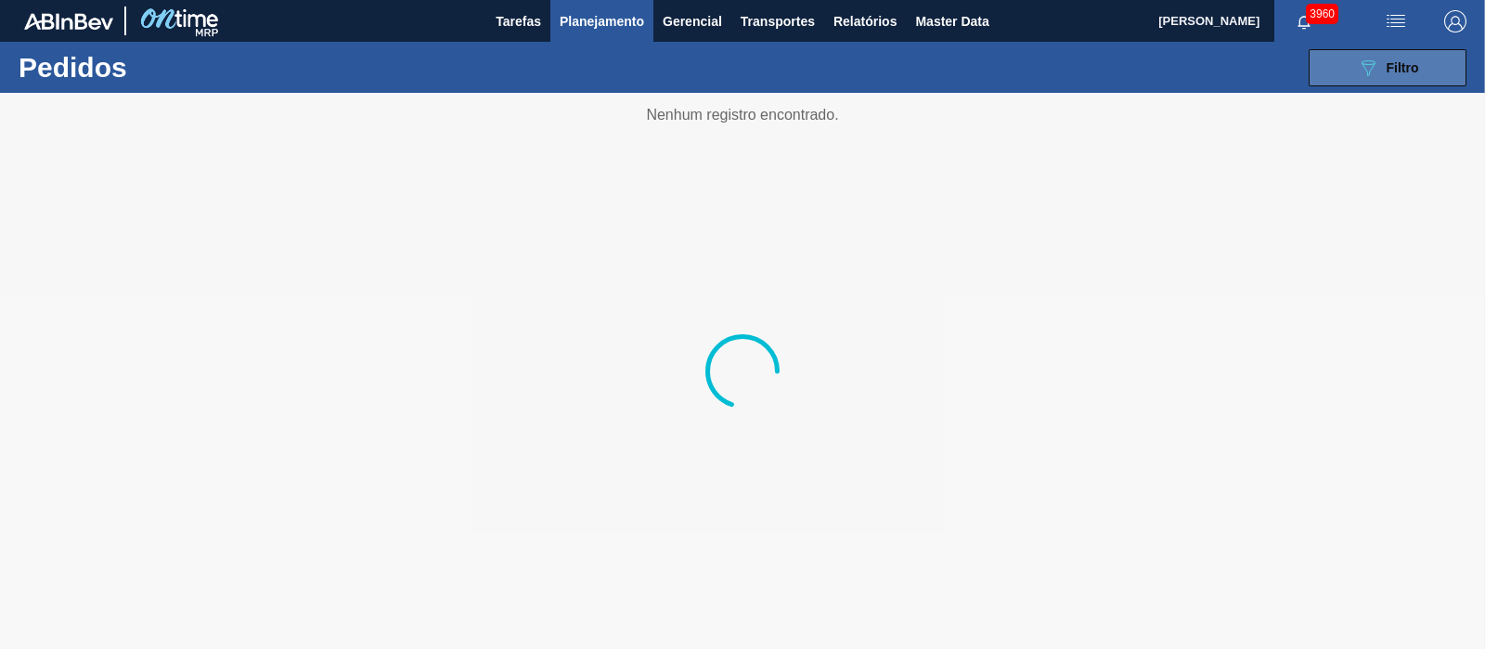 This screenshot has width=1485, height=649. Describe the element at coordinates (1304, 21) in the screenshot. I see `button: Notificações` at that location.